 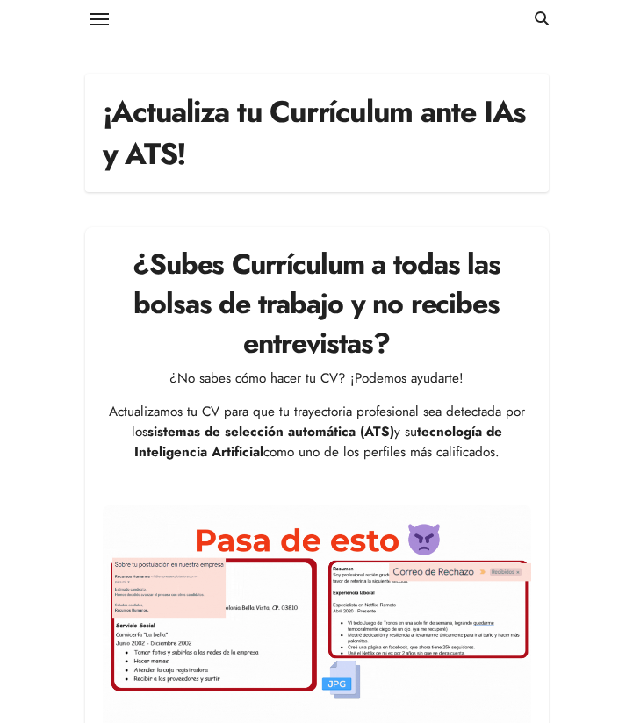 I want to click on h1: ¡Actualiza tu Currículum ante IAs y ATS!, so click(x=317, y=132).